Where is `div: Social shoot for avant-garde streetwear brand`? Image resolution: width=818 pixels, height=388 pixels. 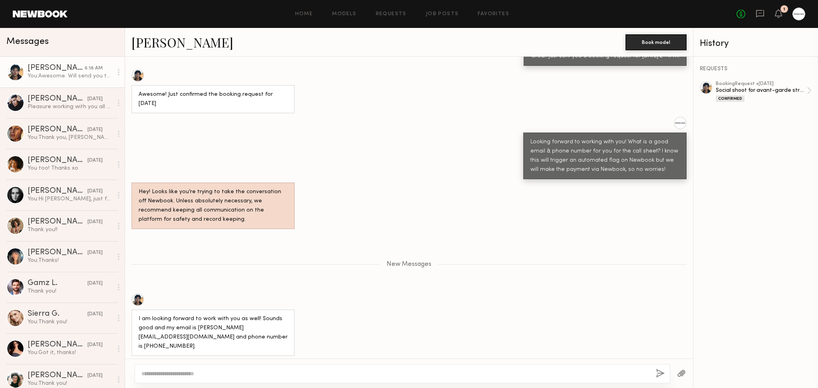
div: Social shoot for avant-garde streetwear brand is located at coordinates (761, 90).